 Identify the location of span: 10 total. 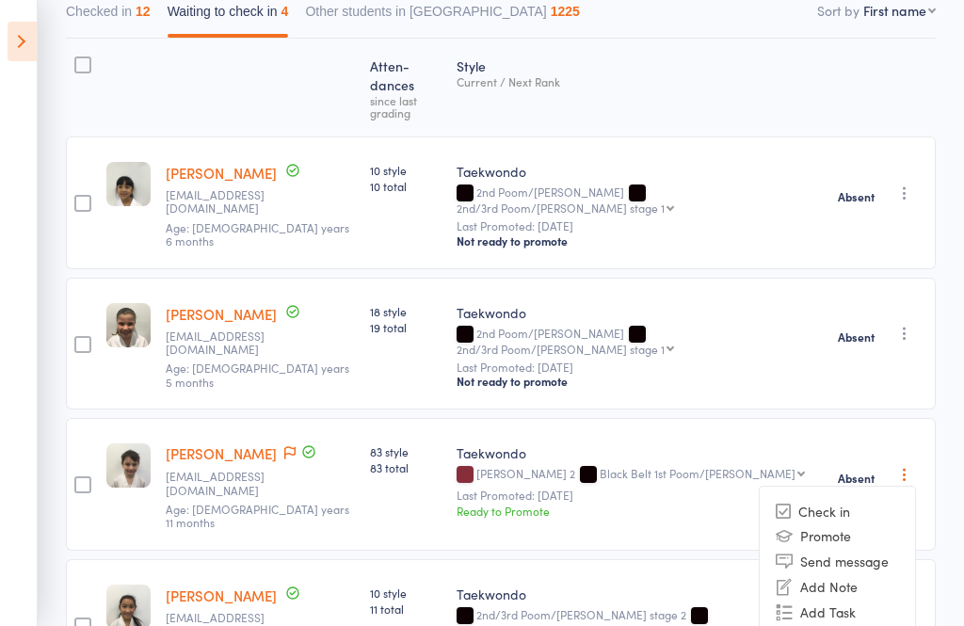
(405, 186).